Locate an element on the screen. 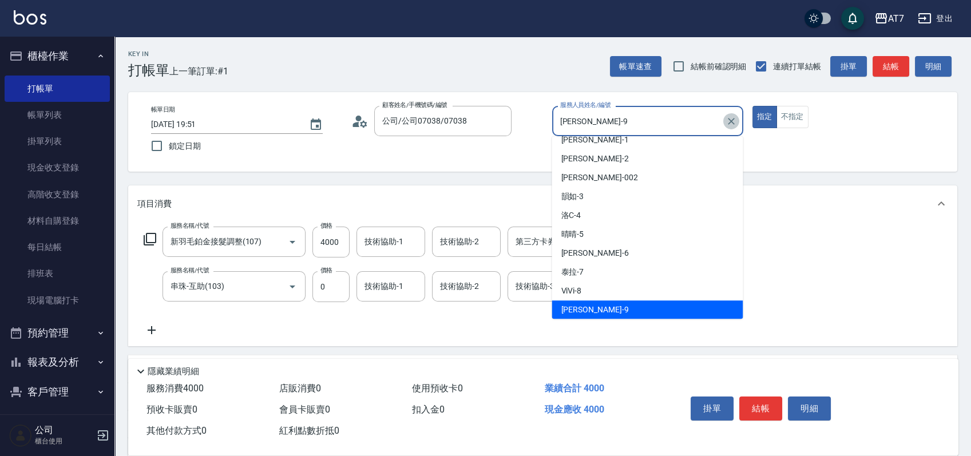  a: 每日結帳 is located at coordinates (57, 247).